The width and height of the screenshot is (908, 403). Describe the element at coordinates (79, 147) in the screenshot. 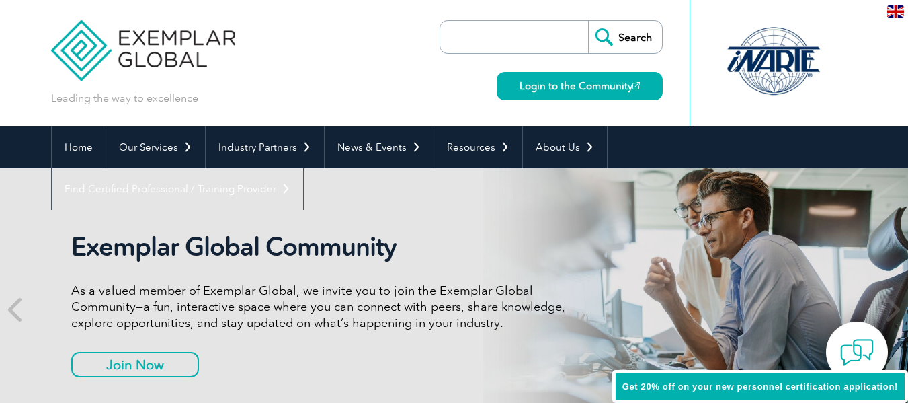

I see `a: Home` at that location.